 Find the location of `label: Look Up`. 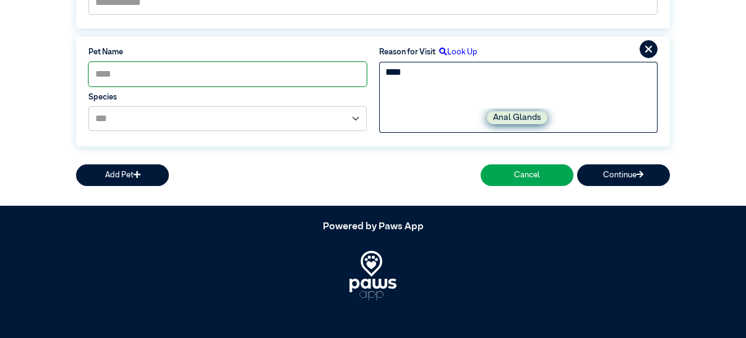

label: Look Up is located at coordinates (456, 52).